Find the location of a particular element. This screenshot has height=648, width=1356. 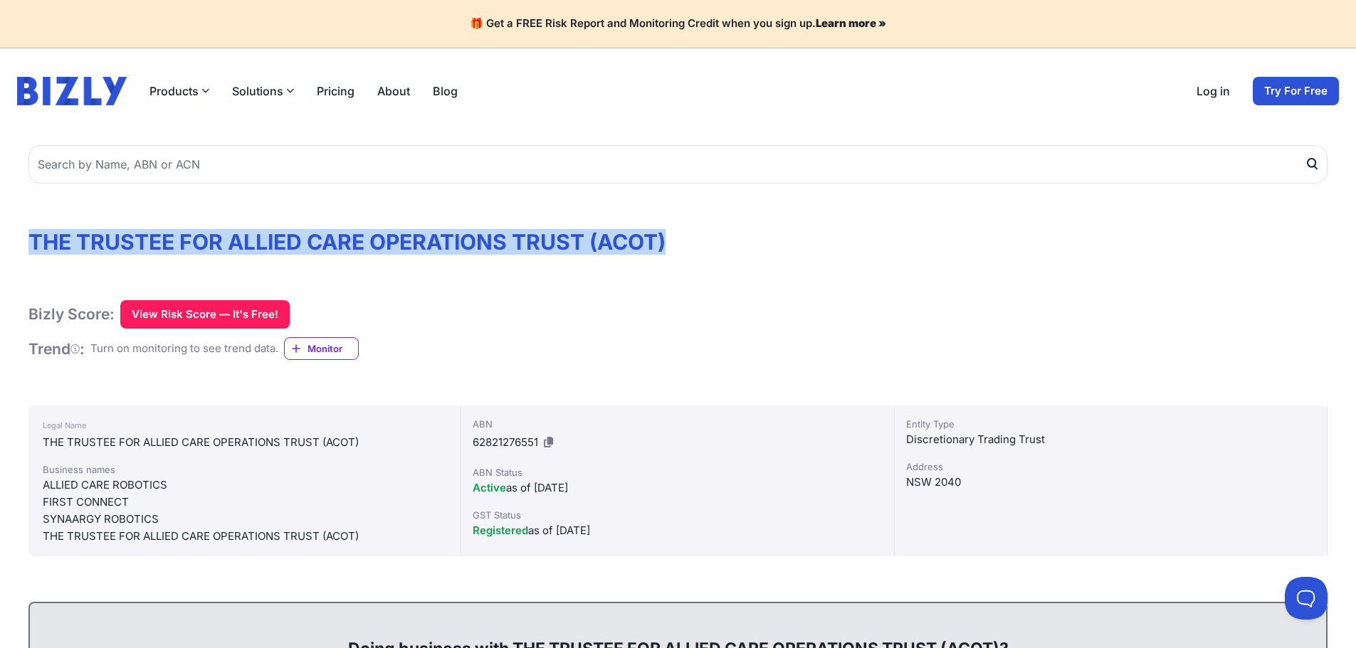

h1: THE TRUSTEE FOR ALLIED CARE OPERATIONS TRUST (ACOT) is located at coordinates (678, 242).